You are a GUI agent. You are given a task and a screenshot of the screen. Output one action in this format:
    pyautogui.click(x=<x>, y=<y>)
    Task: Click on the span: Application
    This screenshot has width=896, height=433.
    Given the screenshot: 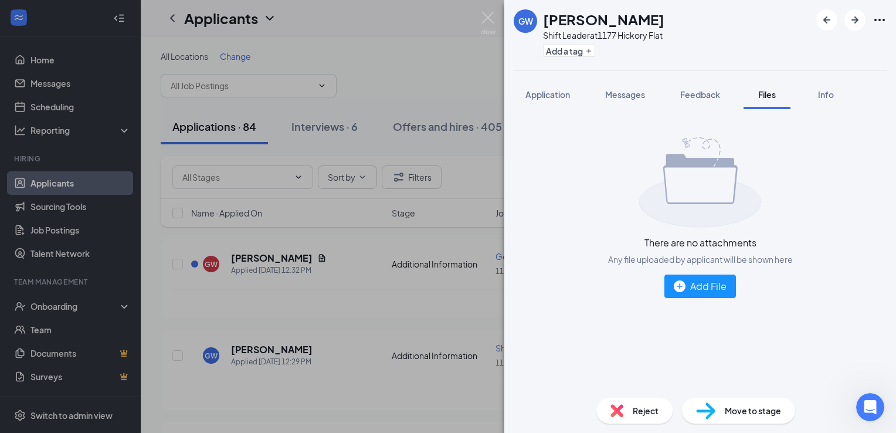 What is the action you would take?
    pyautogui.click(x=548, y=94)
    